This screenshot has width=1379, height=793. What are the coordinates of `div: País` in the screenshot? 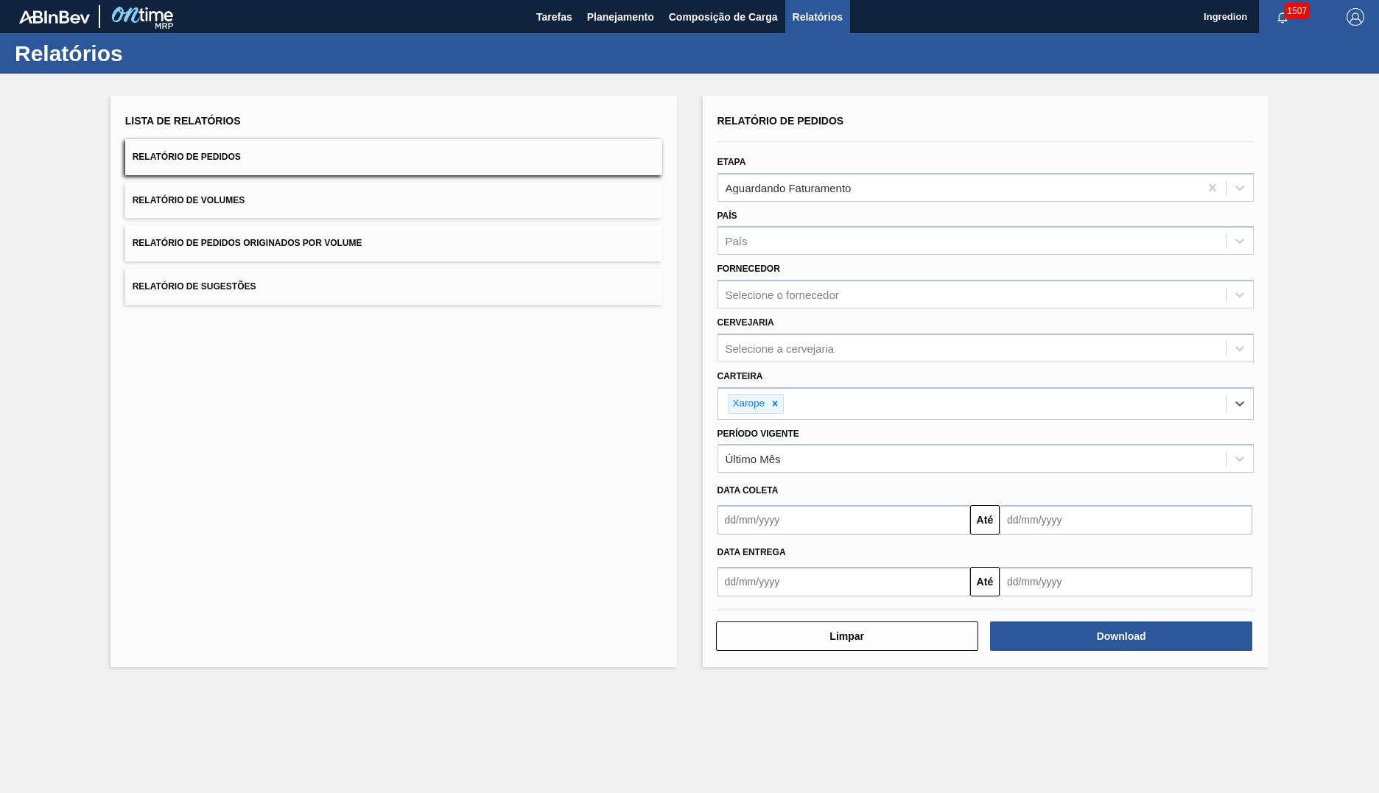 It's located at (736, 241).